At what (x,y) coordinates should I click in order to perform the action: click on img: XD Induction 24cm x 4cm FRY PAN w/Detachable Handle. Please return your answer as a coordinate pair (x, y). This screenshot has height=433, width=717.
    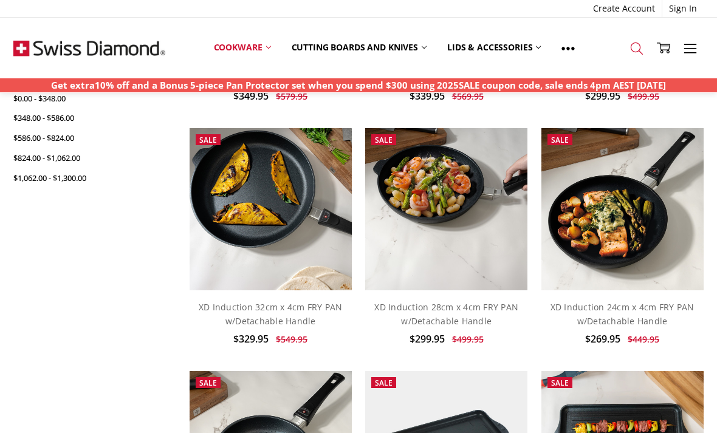
    Looking at the image, I should click on (622, 209).